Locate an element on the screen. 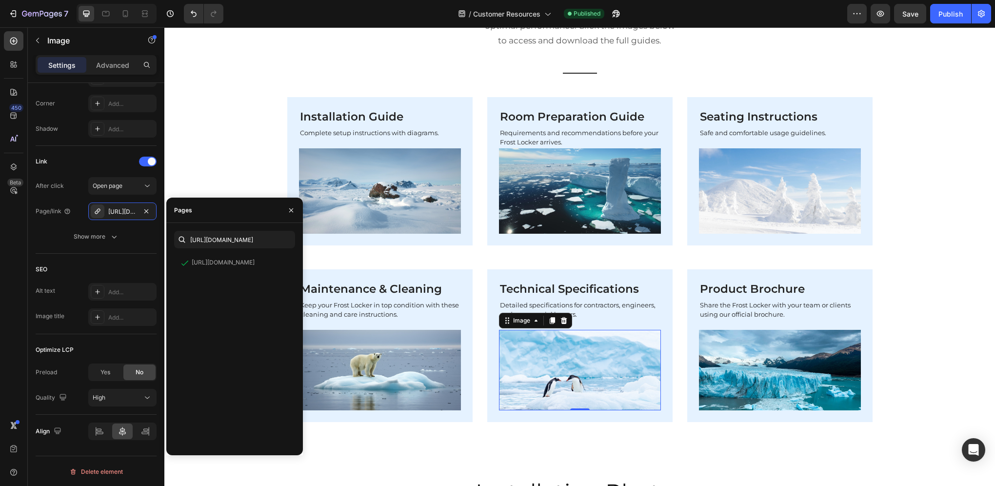 The height and width of the screenshot is (486, 995). div: Undo/Redo is located at coordinates (203, 14).